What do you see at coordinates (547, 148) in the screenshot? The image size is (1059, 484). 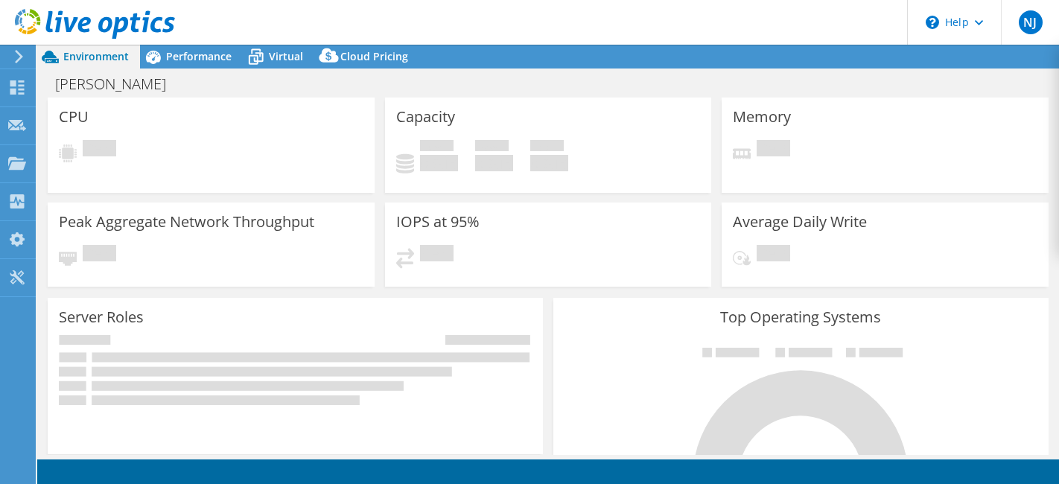 I see `span: Total` at bounding box center [547, 148].